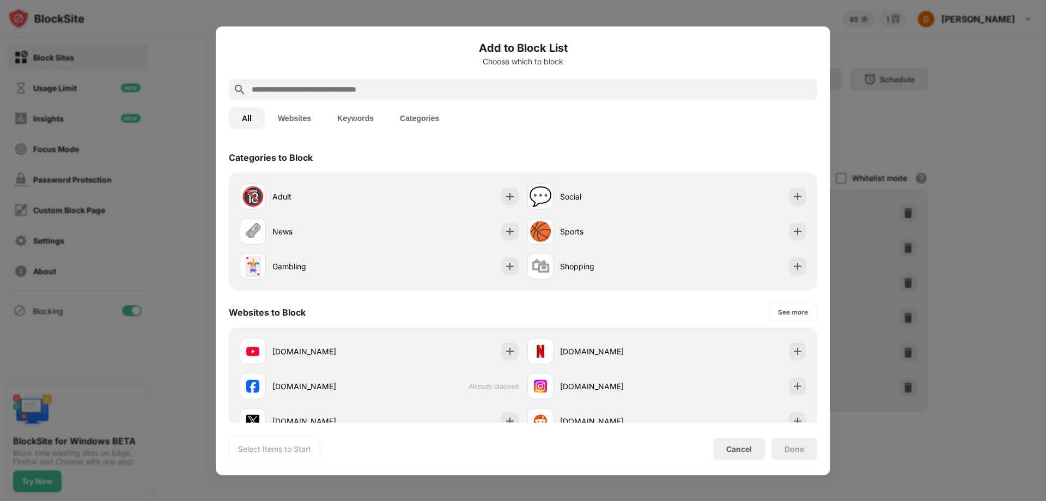  I want to click on div: Websites to Block, so click(267, 312).